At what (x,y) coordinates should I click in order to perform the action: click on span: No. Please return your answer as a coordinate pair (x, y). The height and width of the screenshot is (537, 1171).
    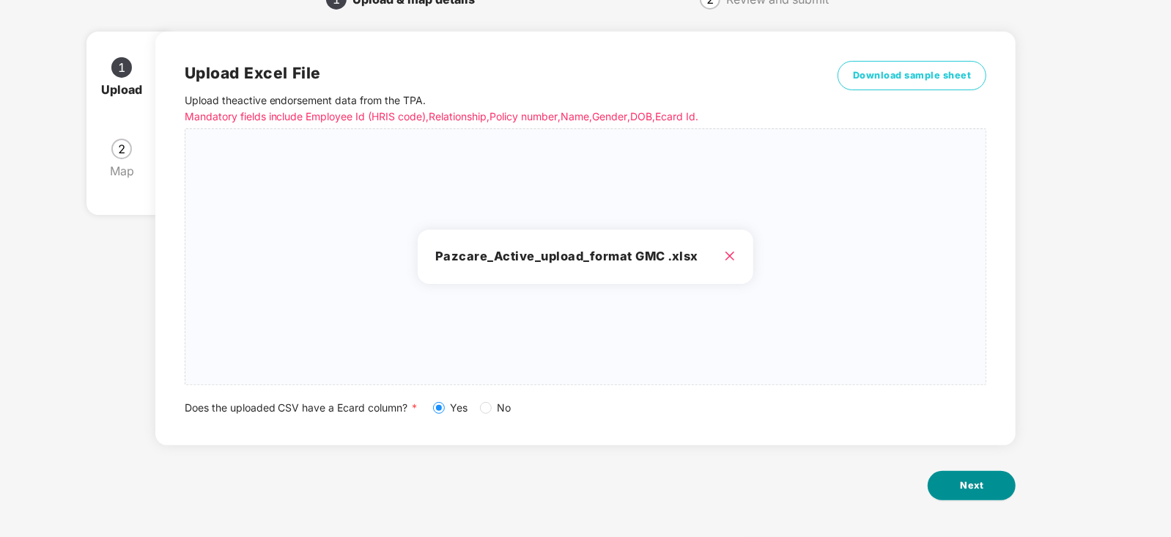
    Looking at the image, I should click on (504, 408).